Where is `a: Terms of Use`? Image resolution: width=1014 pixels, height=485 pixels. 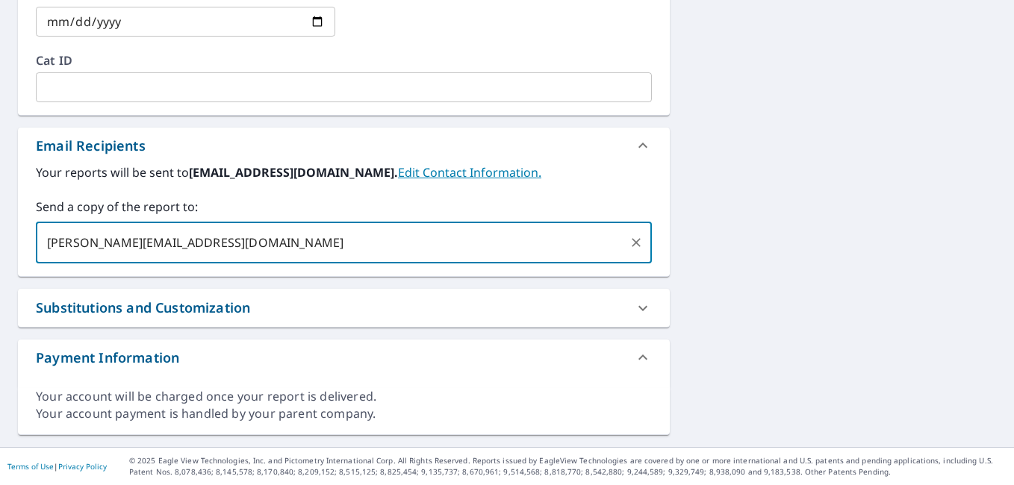
a: Terms of Use is located at coordinates (31, 467).